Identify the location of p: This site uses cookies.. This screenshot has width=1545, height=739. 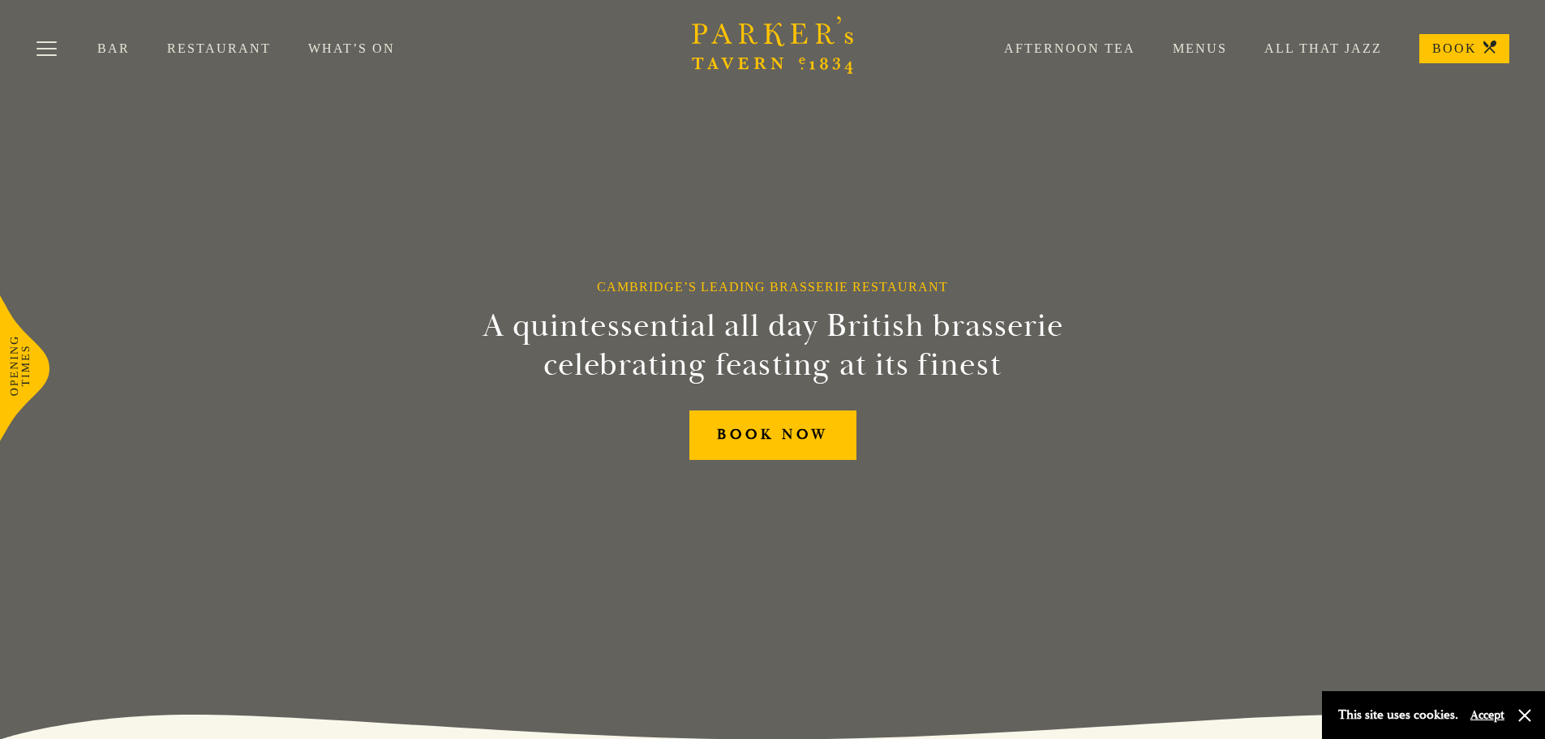
(1398, 715).